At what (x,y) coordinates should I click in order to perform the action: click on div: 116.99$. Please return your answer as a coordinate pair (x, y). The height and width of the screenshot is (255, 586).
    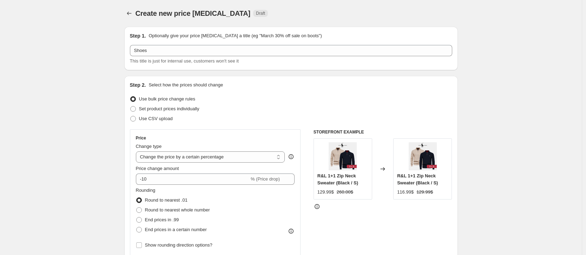
    Looking at the image, I should click on (405, 192).